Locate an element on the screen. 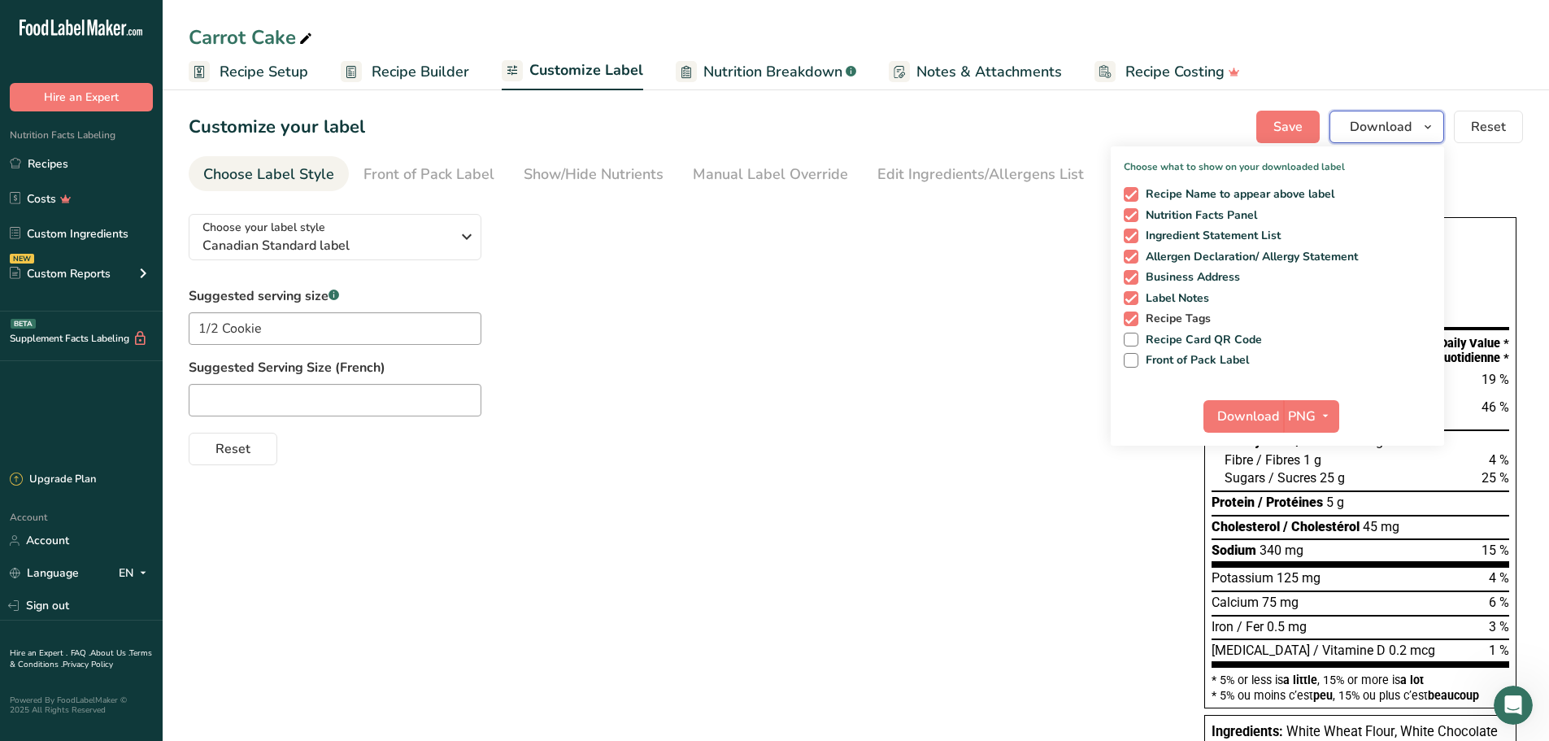  a: Nutrition Breakdown is located at coordinates (766, 72).